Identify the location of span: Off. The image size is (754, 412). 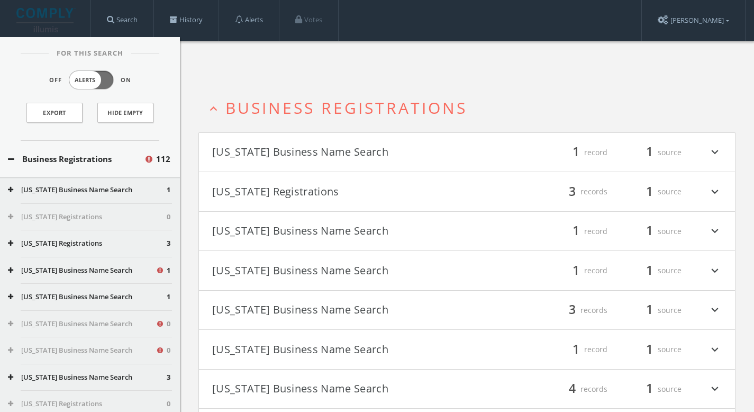
(56, 80).